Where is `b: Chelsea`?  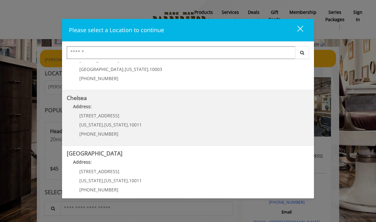
b: Chelsea is located at coordinates (77, 98).